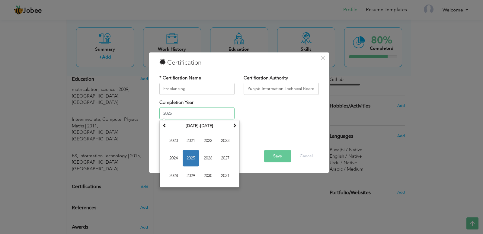 This screenshot has width=483, height=234. Describe the element at coordinates (199, 126) in the screenshot. I see `th: Select Decade` at that location.